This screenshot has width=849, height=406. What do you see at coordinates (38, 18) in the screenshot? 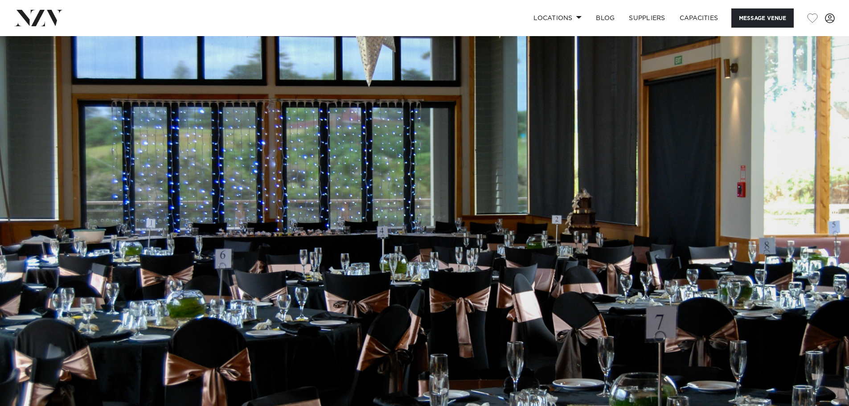
I see `img: nzv-logo.png` at bounding box center [38, 18].